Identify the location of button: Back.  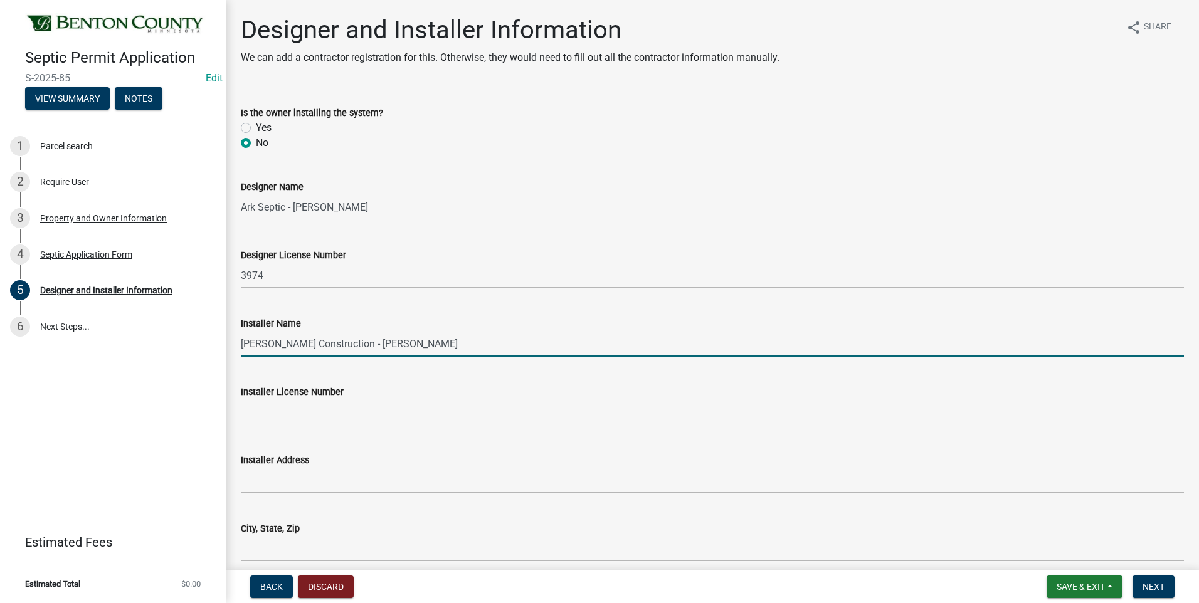
(272, 587).